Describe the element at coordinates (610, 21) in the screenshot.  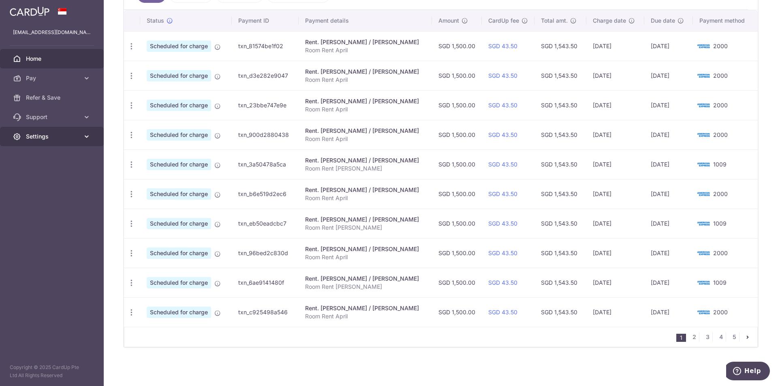
I see `span: Charge date` at that location.